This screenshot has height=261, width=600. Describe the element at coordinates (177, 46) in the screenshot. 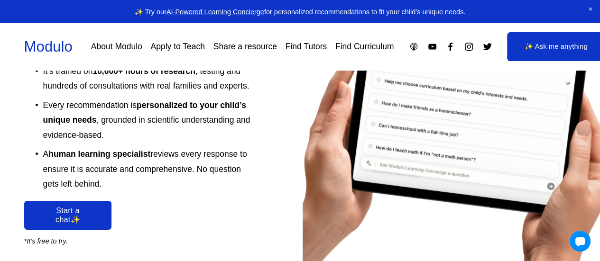

I see `a: Apply to Teach` at that location.